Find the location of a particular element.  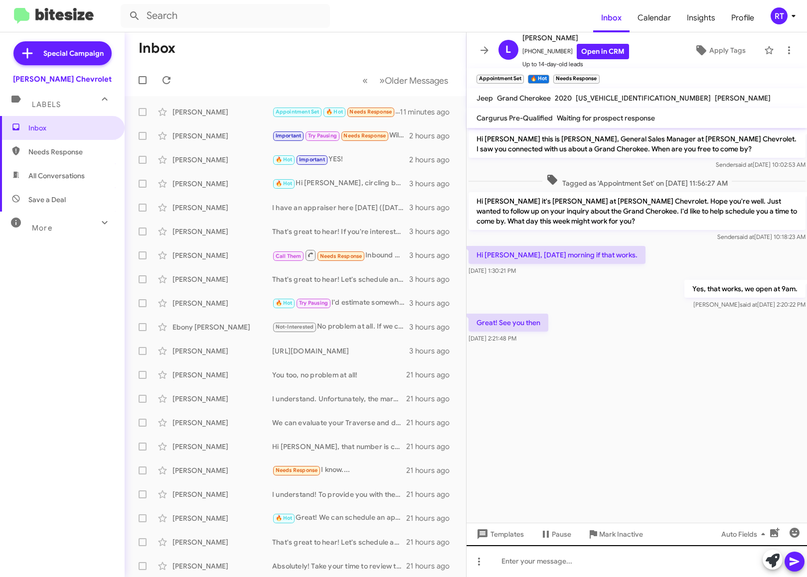

span: Pause is located at coordinates (561, 535).